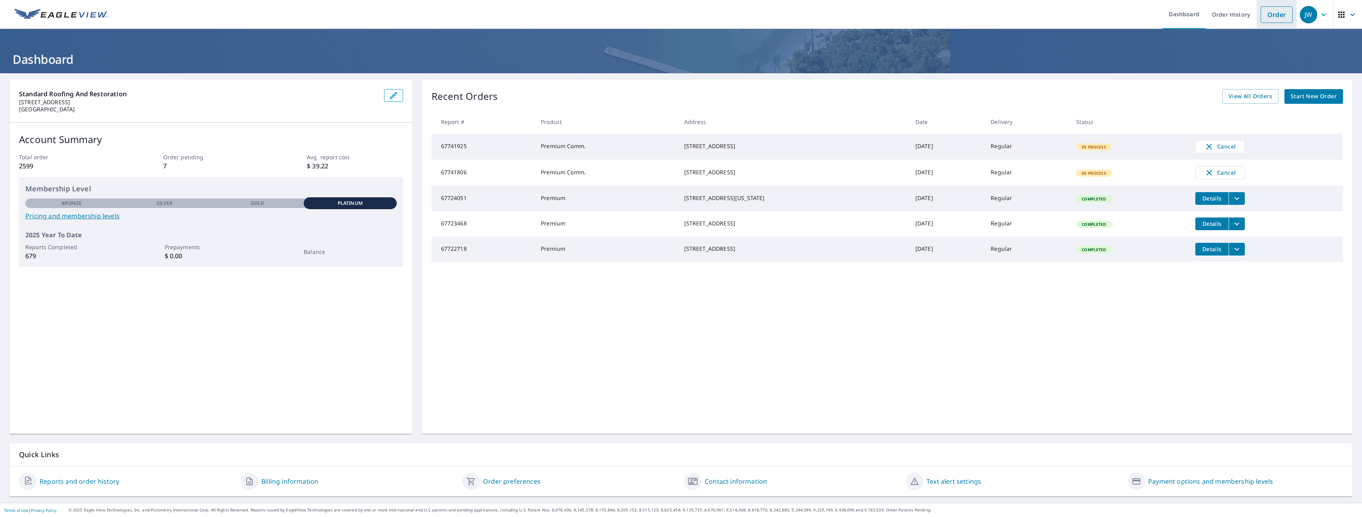 This screenshot has width=1362, height=517. What do you see at coordinates (483, 249) in the screenshot?
I see `td: 67722718` at bounding box center [483, 249].